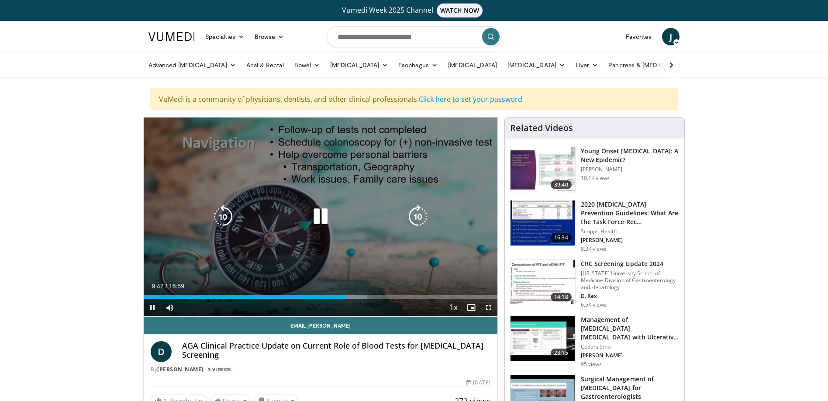 The width and height of the screenshot is (828, 401). Describe the element at coordinates (543, 223) in the screenshot. I see `img: 1ac37fbe-7b52-4c81-8c6c-a0dd688d0102.150x105_q85_crop-smart_upscale.jpg` at that location.